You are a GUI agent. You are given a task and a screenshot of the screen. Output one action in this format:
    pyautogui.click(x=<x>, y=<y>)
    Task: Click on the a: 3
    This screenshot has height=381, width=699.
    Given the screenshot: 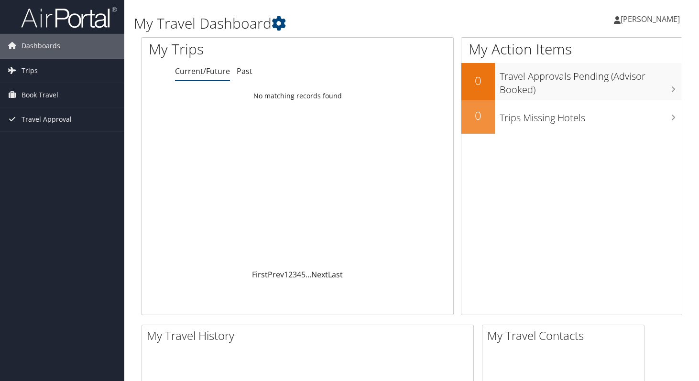 What is the action you would take?
    pyautogui.click(x=294, y=275)
    